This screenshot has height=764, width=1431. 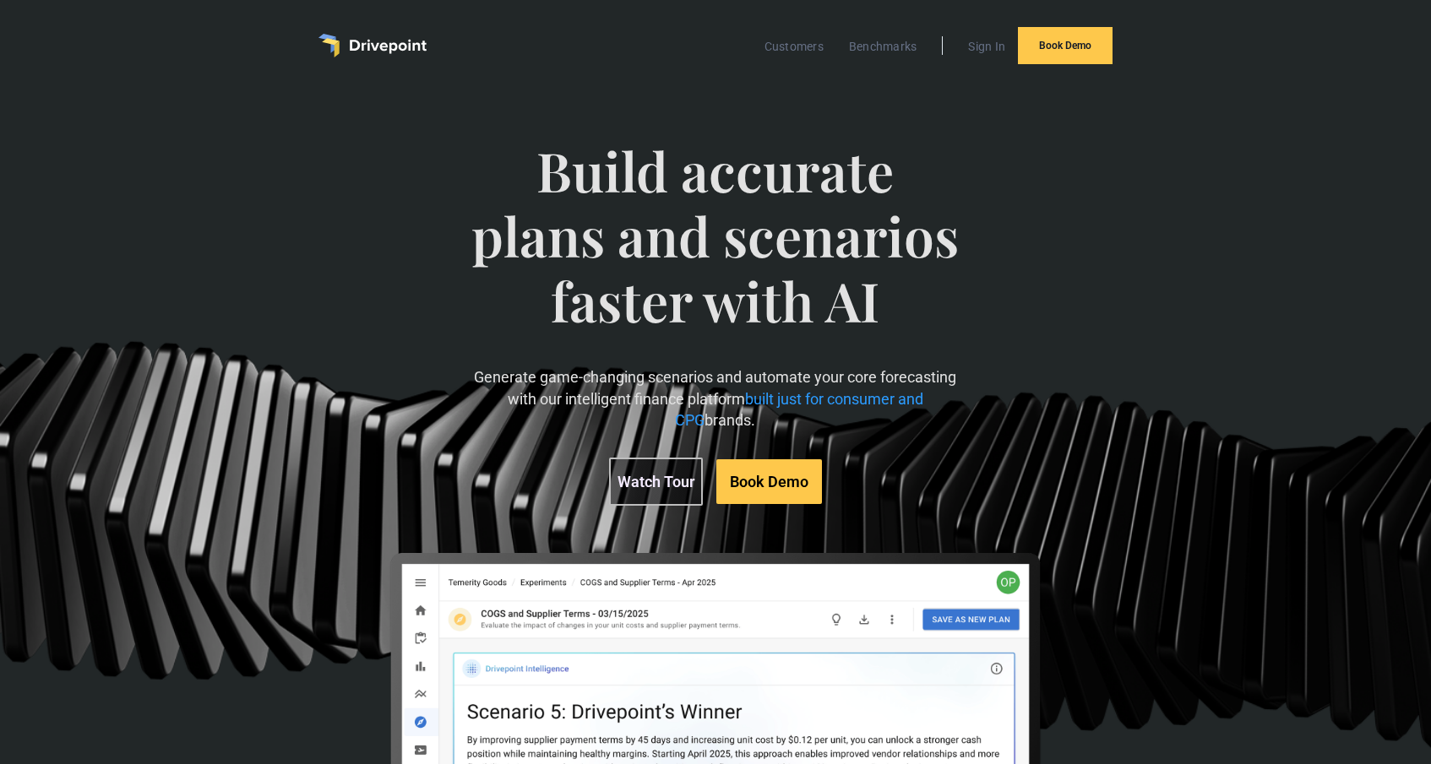 What do you see at coordinates (794, 46) in the screenshot?
I see `a: Customers` at bounding box center [794, 46].